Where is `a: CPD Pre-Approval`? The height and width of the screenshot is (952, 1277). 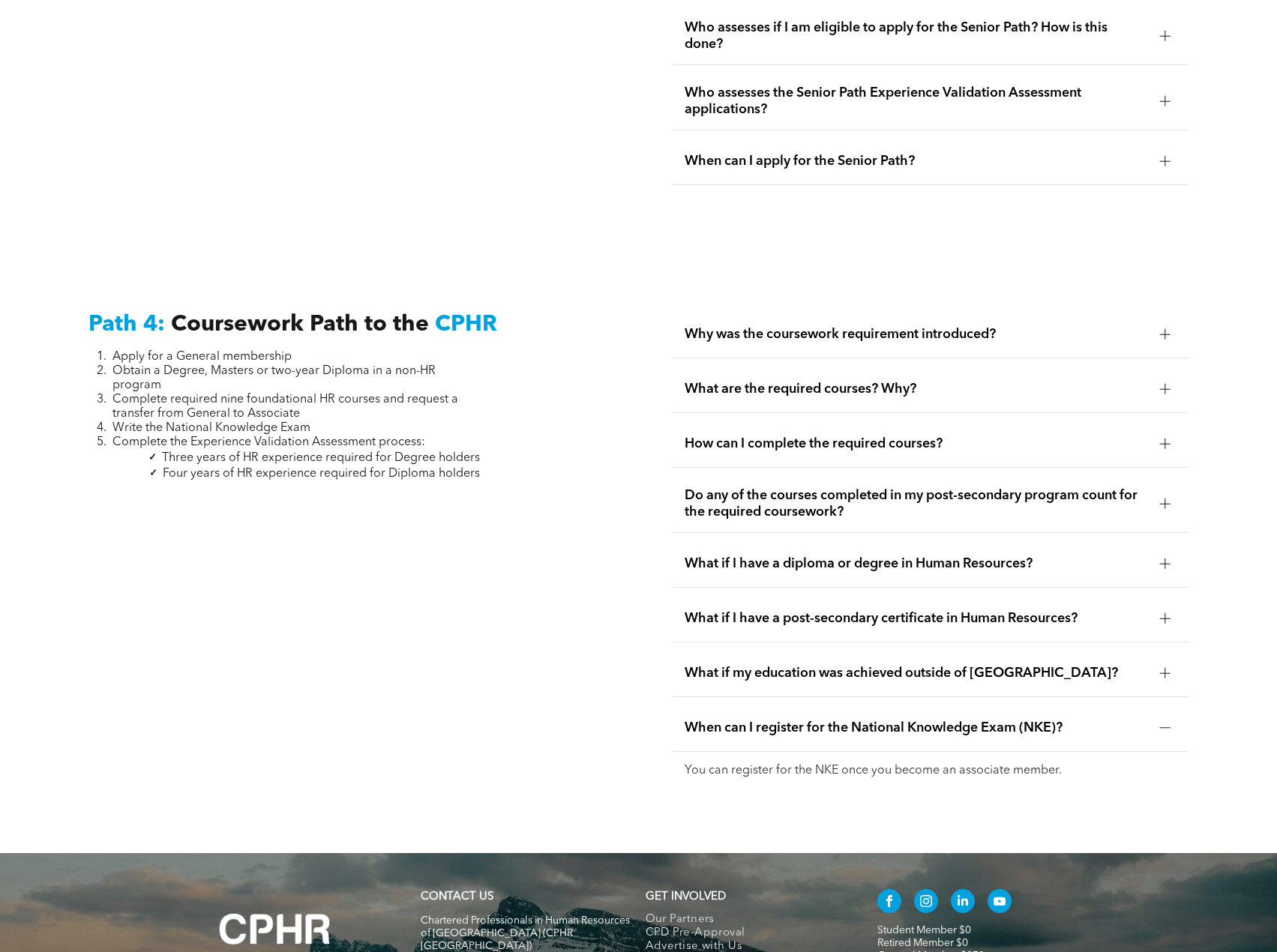 a: CPD Pre-Approval is located at coordinates (746, 933).